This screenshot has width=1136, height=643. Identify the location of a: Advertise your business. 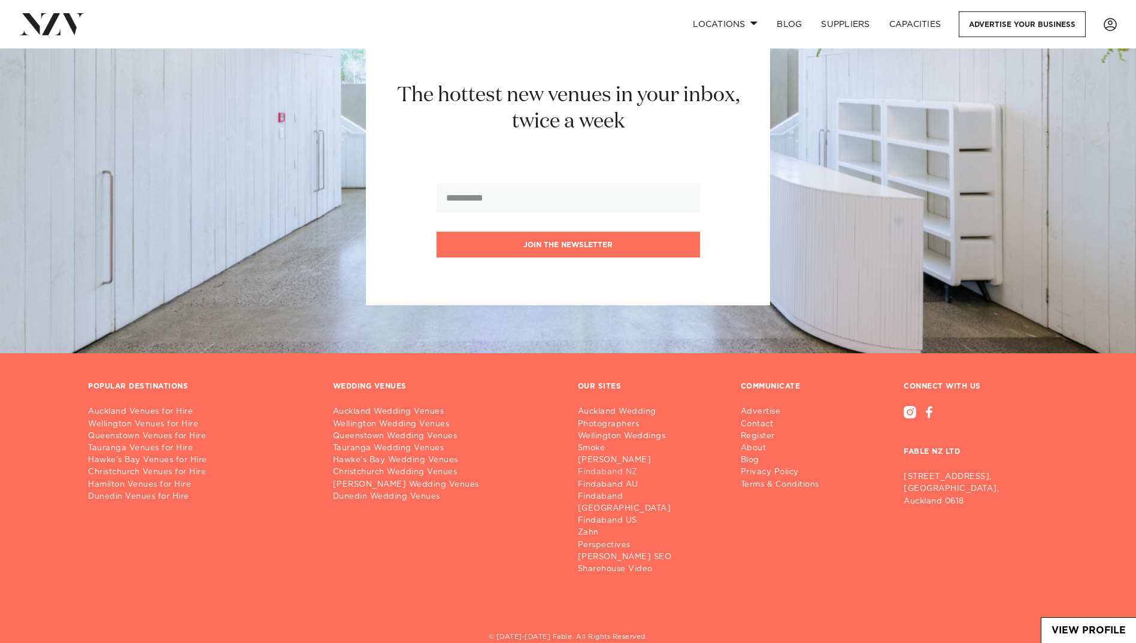
(1023, 24).